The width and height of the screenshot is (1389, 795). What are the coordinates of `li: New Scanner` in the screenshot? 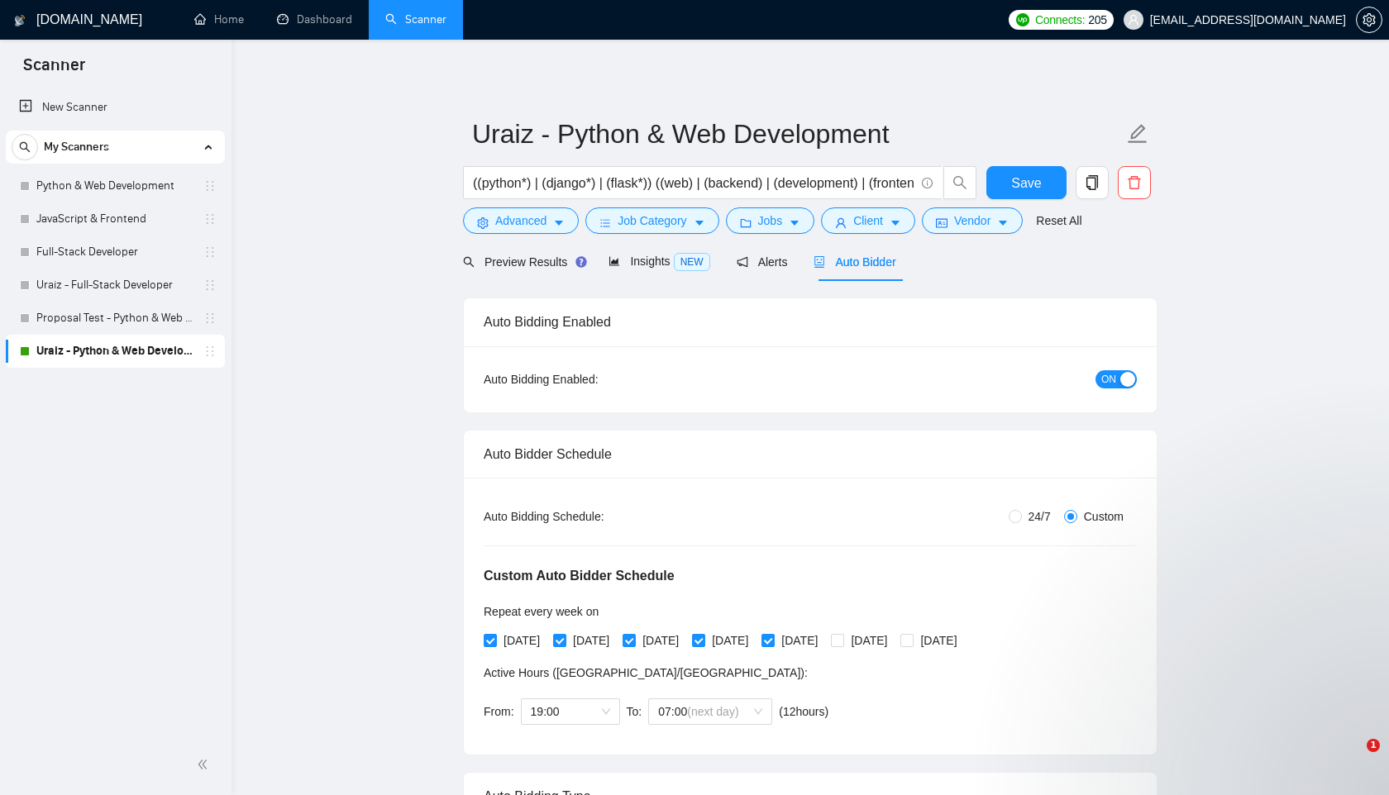 It's located at (115, 107).